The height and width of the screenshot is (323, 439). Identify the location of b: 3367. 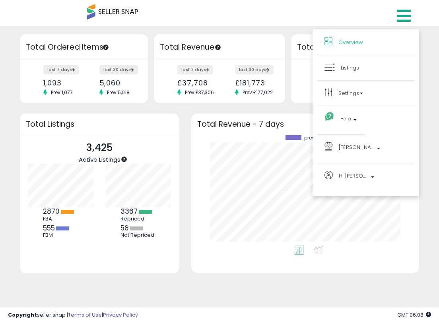
(129, 212).